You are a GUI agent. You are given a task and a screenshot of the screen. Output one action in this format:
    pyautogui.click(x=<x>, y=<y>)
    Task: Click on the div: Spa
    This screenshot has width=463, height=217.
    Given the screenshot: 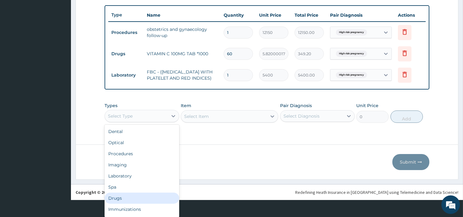 What is the action you would take?
    pyautogui.click(x=142, y=187)
    